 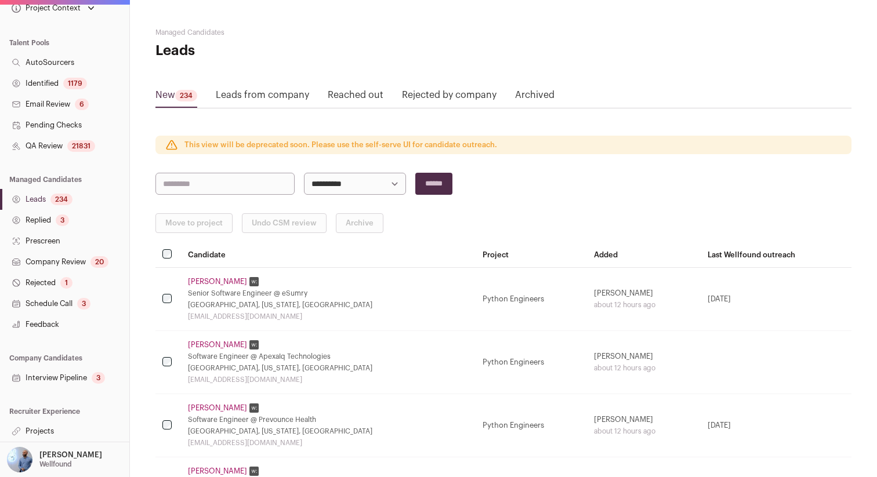 What do you see at coordinates (356, 97) in the screenshot?
I see `a: Reached out` at bounding box center [356, 97].